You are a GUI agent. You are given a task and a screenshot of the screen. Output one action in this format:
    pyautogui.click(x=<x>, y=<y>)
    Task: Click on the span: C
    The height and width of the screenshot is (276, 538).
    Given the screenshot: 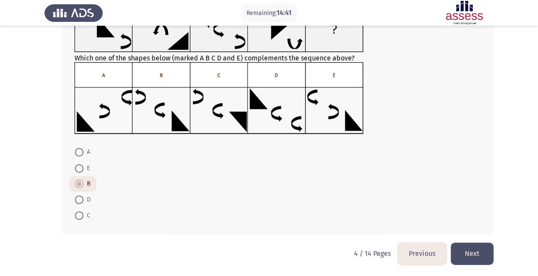 What is the action you would take?
    pyautogui.click(x=87, y=215)
    